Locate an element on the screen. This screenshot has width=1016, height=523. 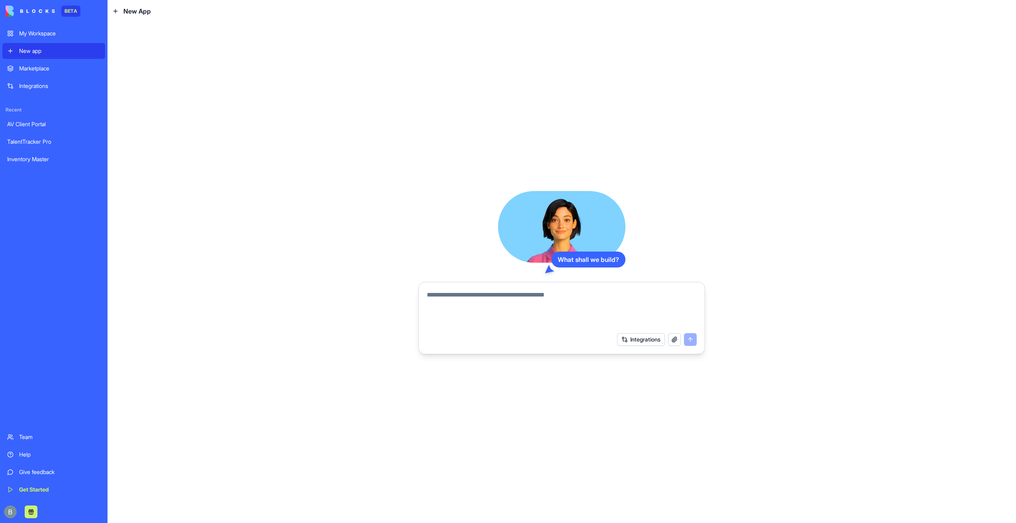
div: Inventory Master is located at coordinates (54, 159).